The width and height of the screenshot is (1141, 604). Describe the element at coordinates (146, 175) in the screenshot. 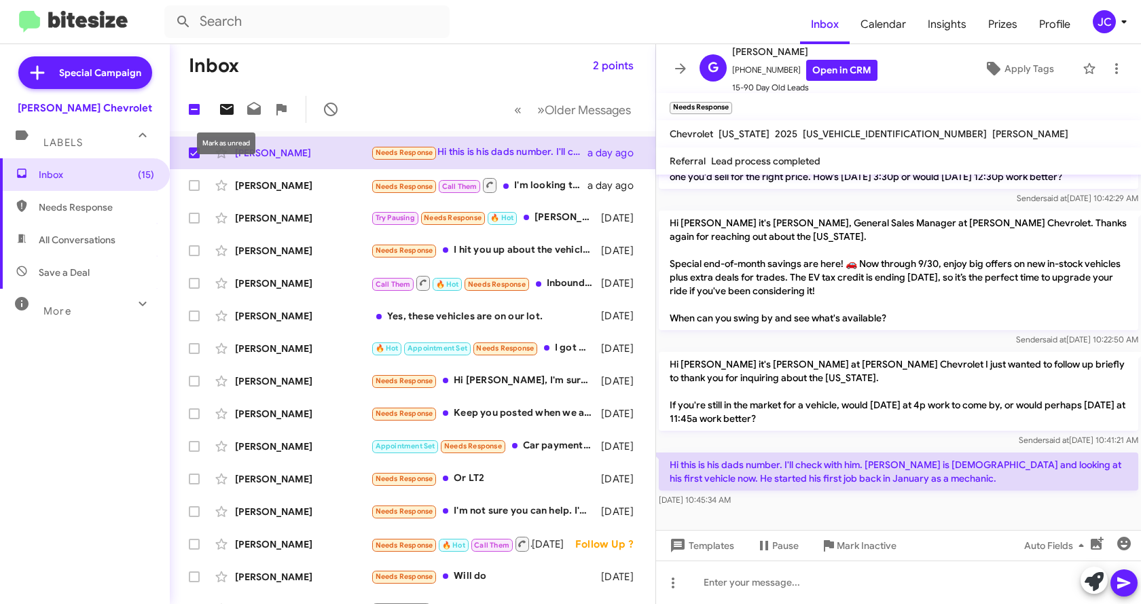

I see `span: (15)` at that location.